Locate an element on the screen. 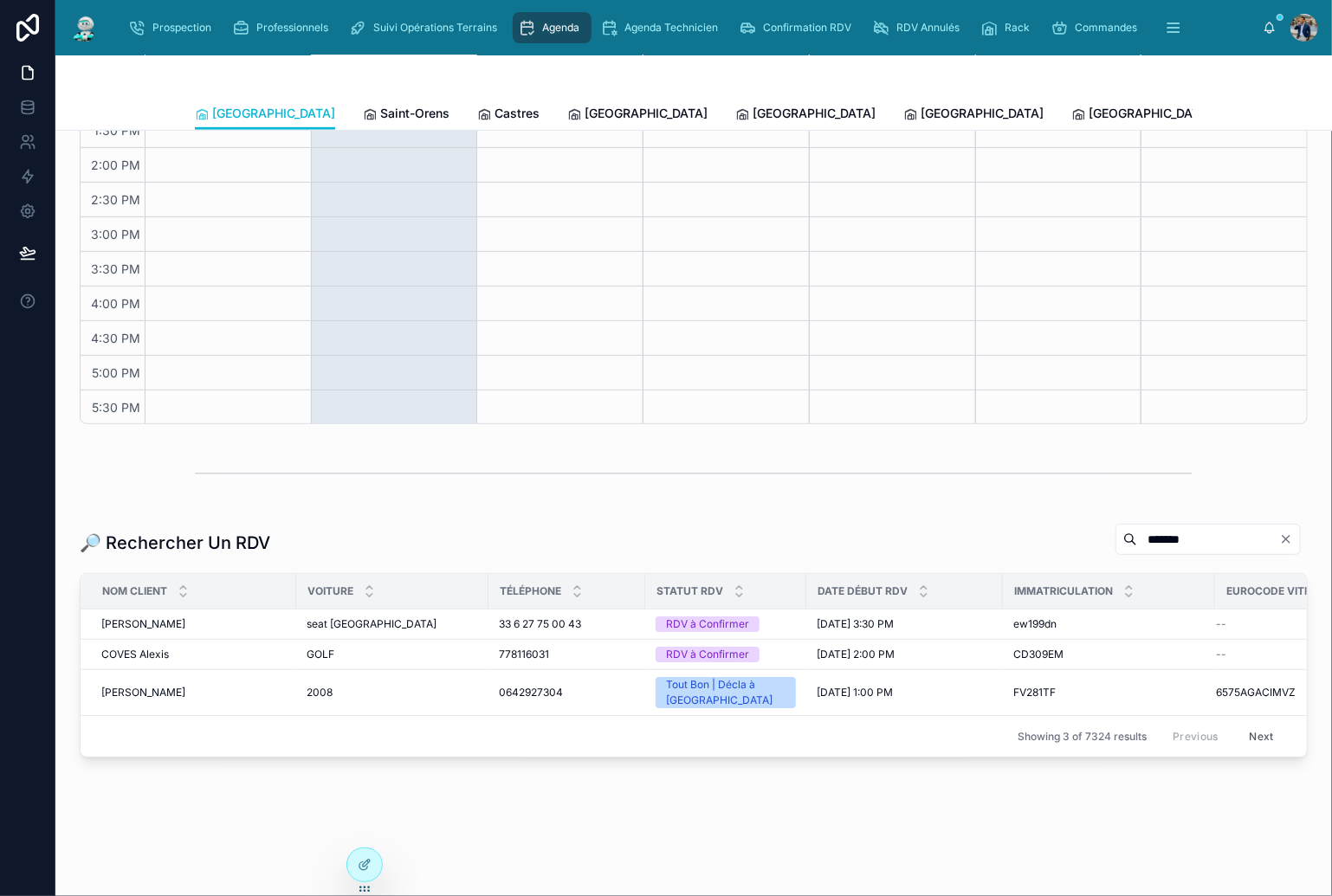 This screenshot has height=896, width=1332. span: 2:30 PM is located at coordinates (115, 199).